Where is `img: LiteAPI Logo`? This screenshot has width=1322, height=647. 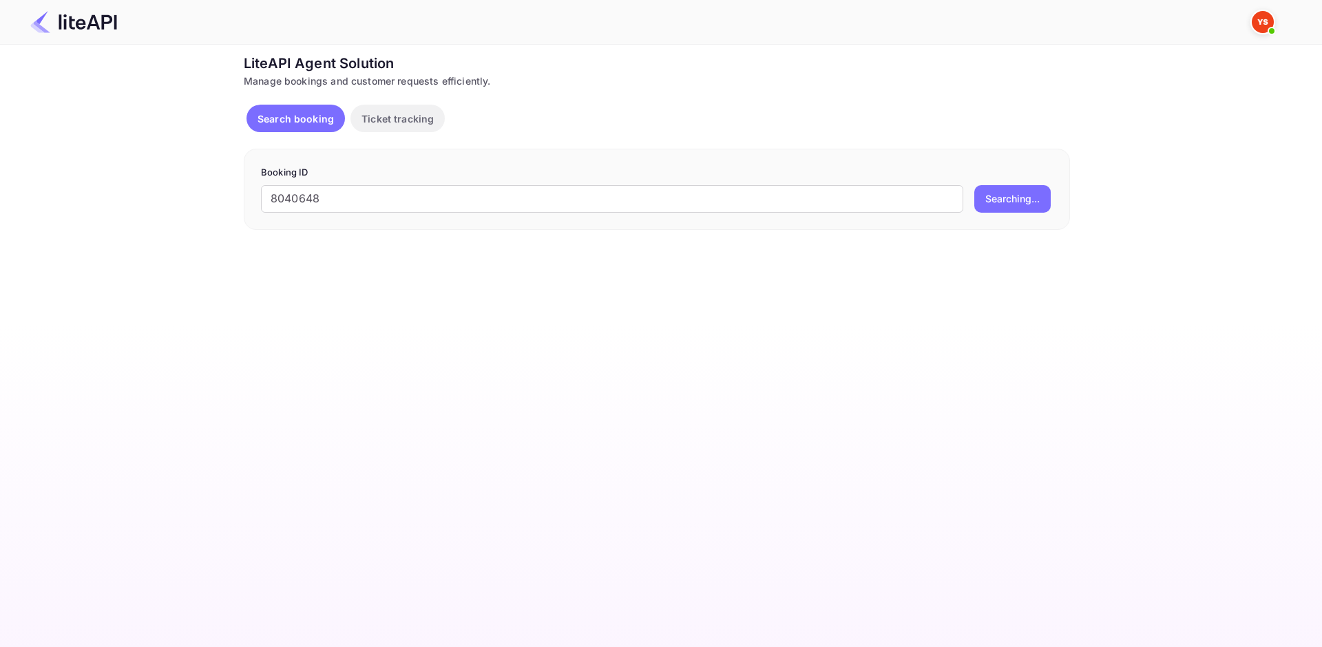
img: LiteAPI Logo is located at coordinates (74, 22).